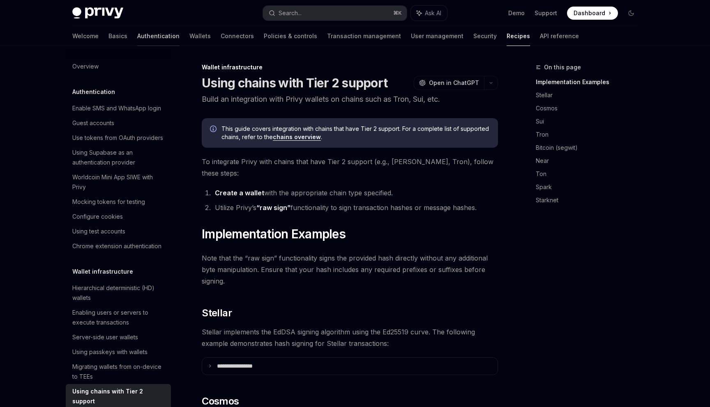  Describe the element at coordinates (545, 13) in the screenshot. I see `a: Support` at that location.